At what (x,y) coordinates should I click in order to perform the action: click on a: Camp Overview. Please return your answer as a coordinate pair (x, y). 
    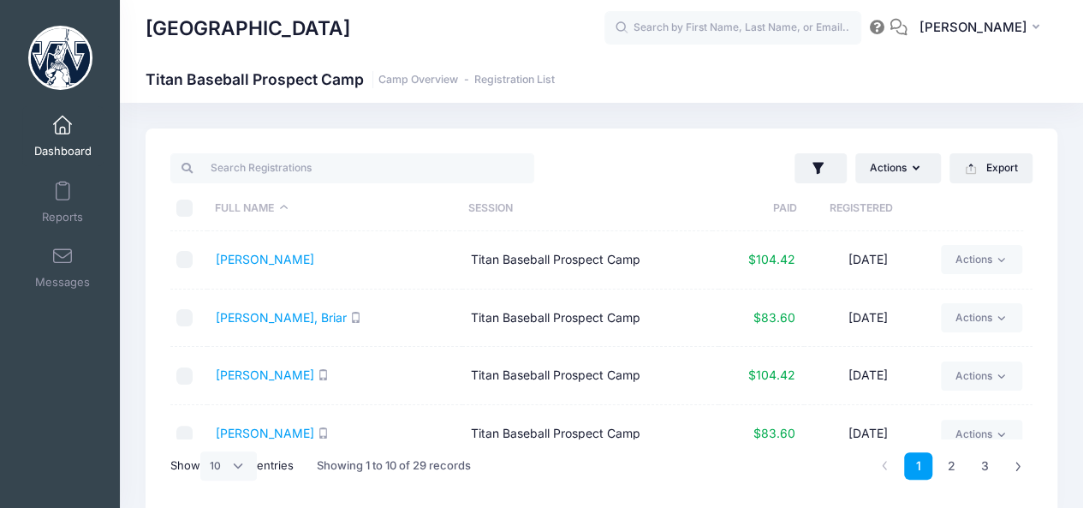
    Looking at the image, I should click on (418, 80).